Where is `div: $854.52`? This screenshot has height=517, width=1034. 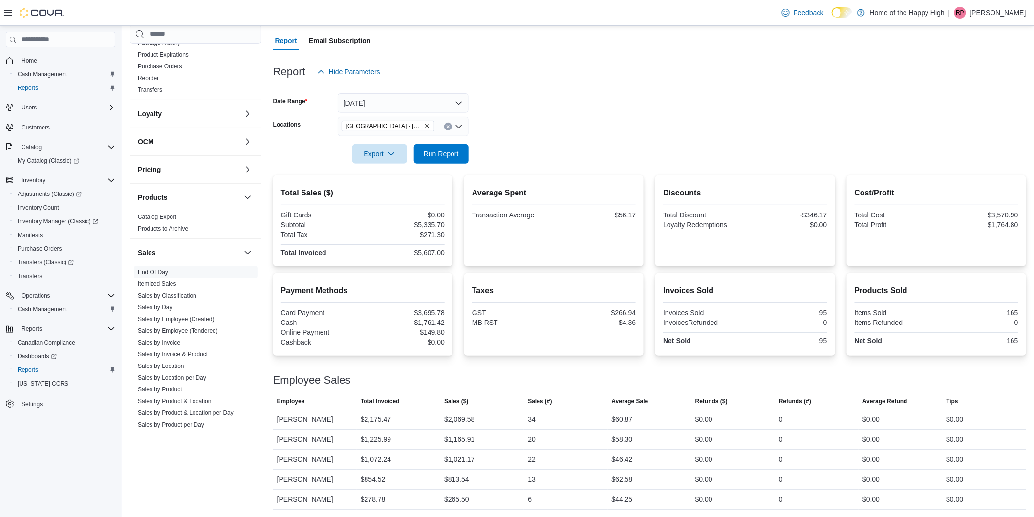
div: $854.52 is located at coordinates (373, 479).